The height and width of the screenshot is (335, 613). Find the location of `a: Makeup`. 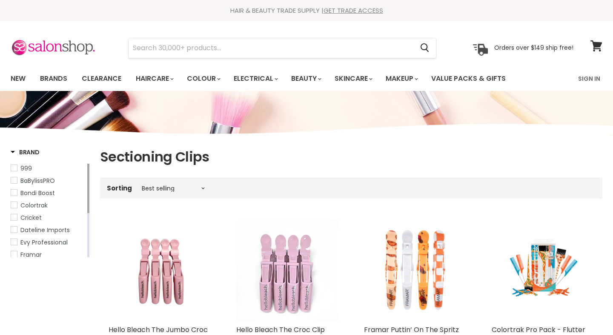

a: Makeup is located at coordinates (401, 79).